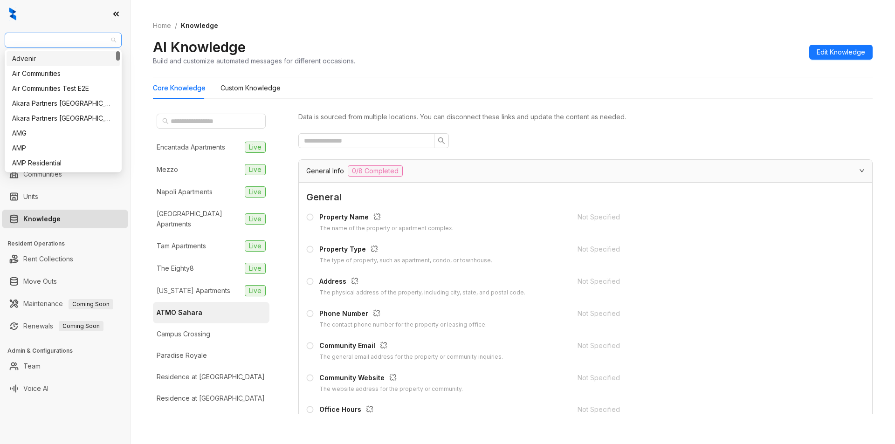  I want to click on li: Move Outs, so click(65, 281).